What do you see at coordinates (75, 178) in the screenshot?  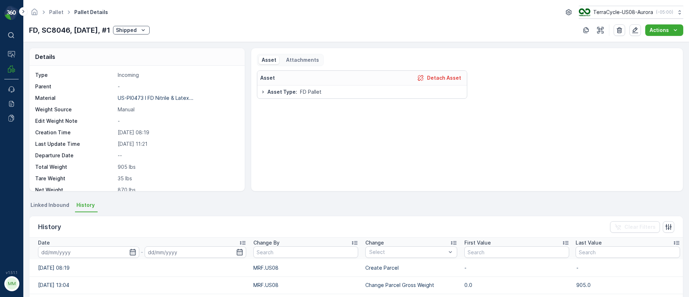 I see `p: Tare Weight` at bounding box center [75, 178].